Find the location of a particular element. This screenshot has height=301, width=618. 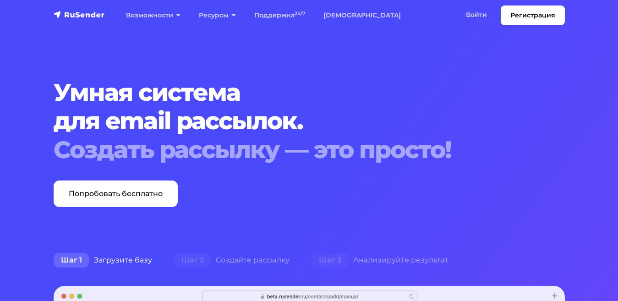

div: Создать рассылку — это просто! is located at coordinates (309, 150).